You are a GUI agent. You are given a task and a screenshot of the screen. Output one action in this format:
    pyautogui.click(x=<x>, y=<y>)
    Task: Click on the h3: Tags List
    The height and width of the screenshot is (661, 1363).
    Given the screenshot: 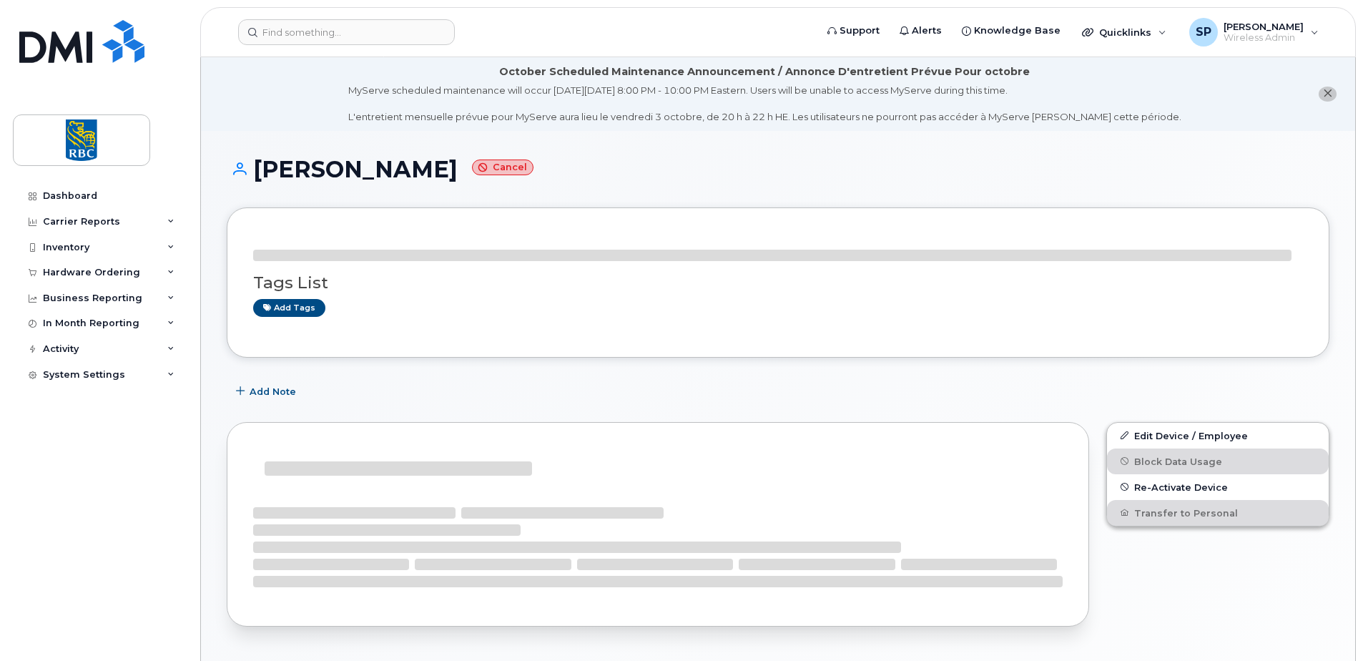 What is the action you would take?
    pyautogui.click(x=778, y=283)
    